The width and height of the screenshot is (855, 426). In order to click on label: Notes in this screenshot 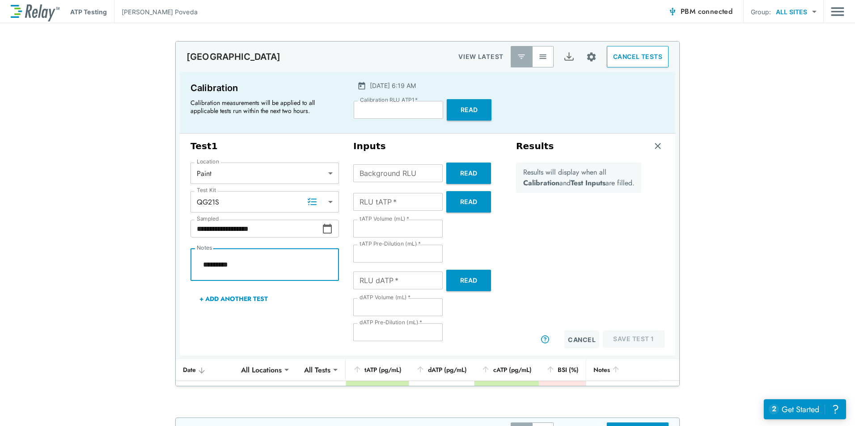, I will do `click(204, 248)`.